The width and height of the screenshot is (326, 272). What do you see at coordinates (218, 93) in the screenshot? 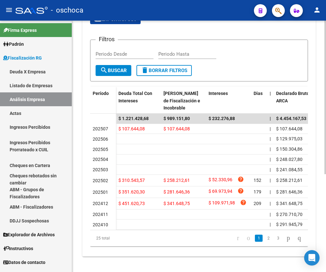
I see `span: Intereses` at bounding box center [218, 93].